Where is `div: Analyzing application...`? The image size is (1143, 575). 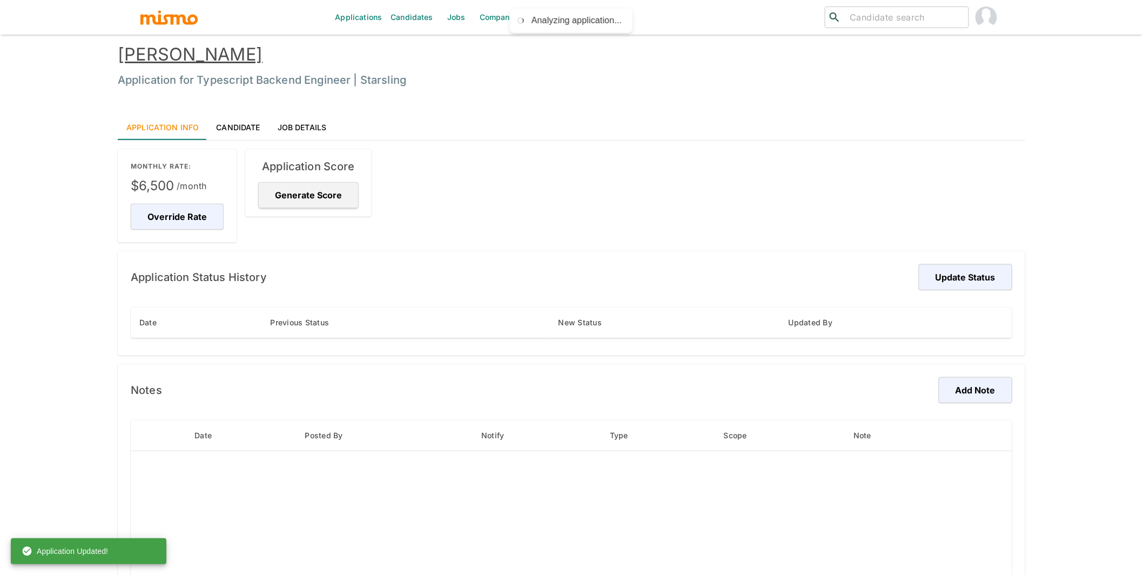
div: Analyzing application... is located at coordinates (576, 21).